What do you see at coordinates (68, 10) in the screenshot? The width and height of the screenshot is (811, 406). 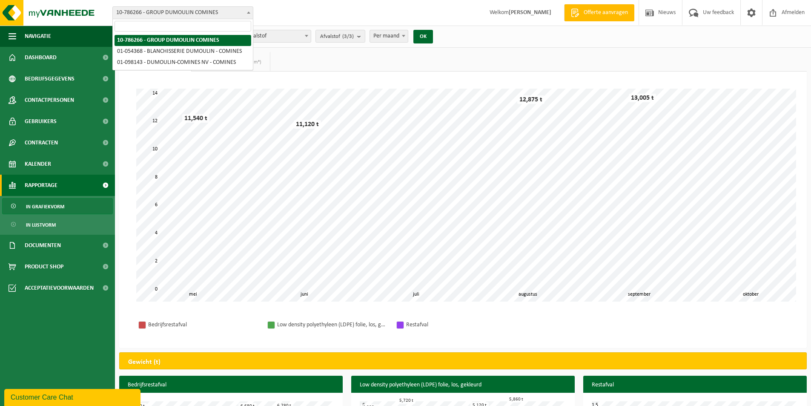 I see `div: Customer Care Chat` at bounding box center [68, 10].